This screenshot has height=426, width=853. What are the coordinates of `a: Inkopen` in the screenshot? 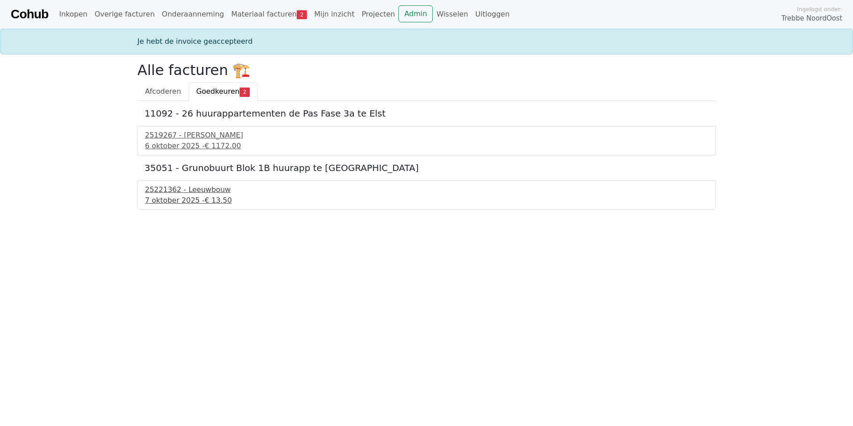 It's located at (73, 14).